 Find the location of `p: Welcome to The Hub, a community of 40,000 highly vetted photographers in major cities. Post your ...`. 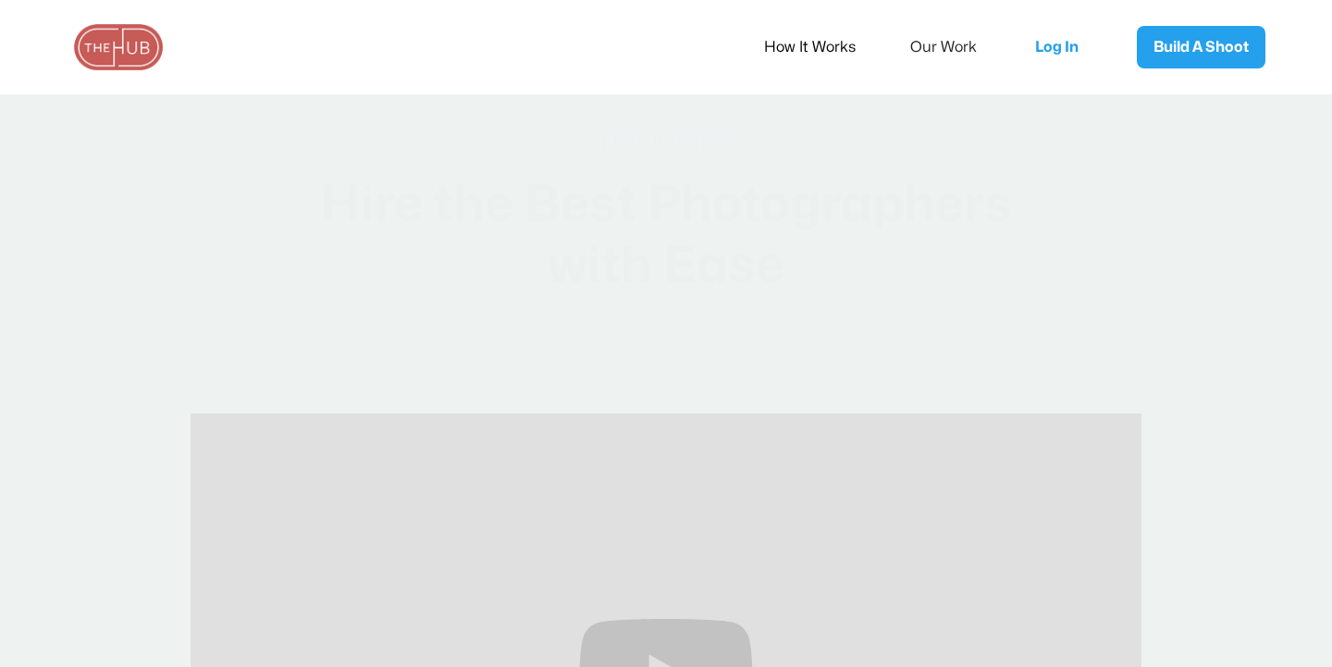

p: Welcome to The Hub, a community of 40,000 highly vetted photographers in major cities. Post your ... is located at coordinates (666, 372).